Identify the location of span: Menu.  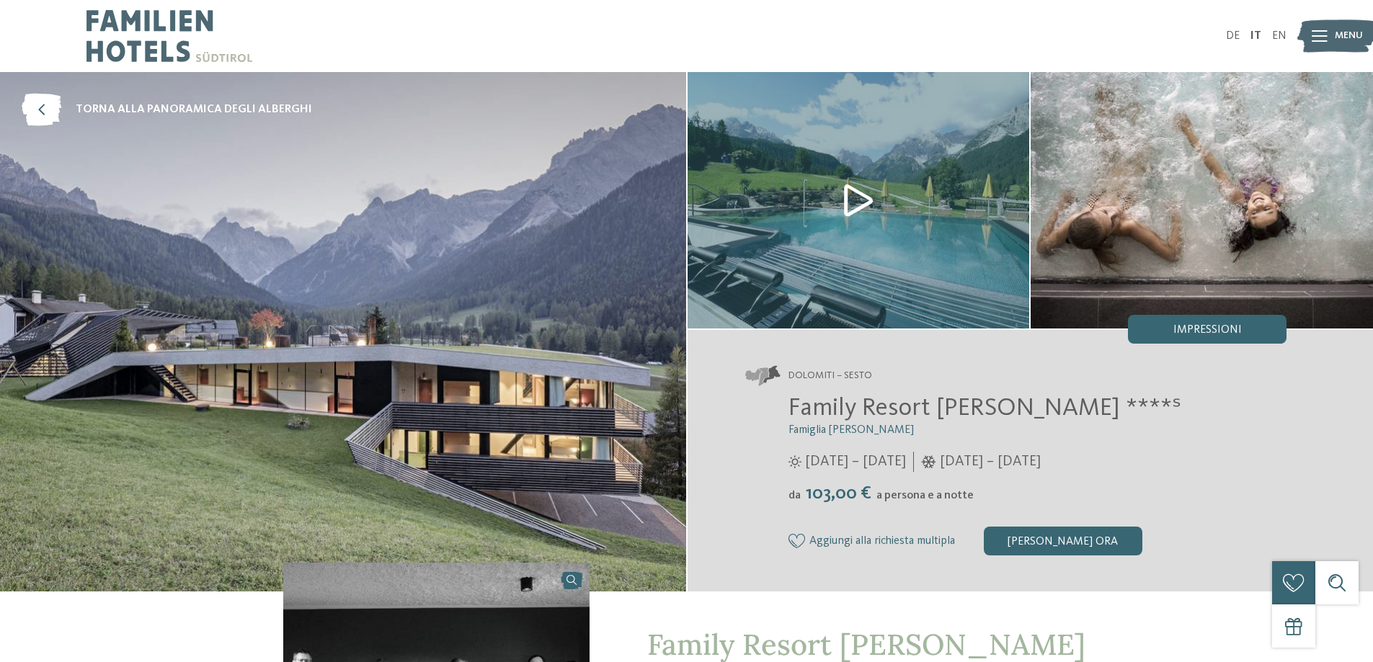
(1348, 36).